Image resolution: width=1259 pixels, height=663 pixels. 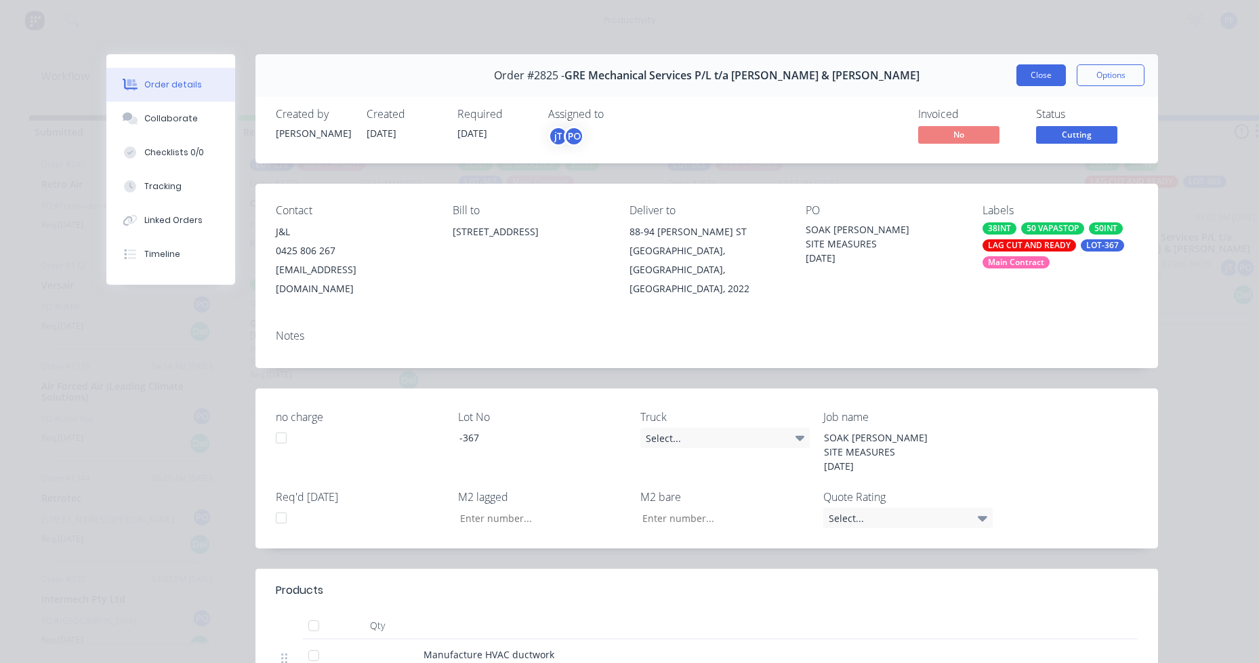 I want to click on div: Order details, so click(x=173, y=85).